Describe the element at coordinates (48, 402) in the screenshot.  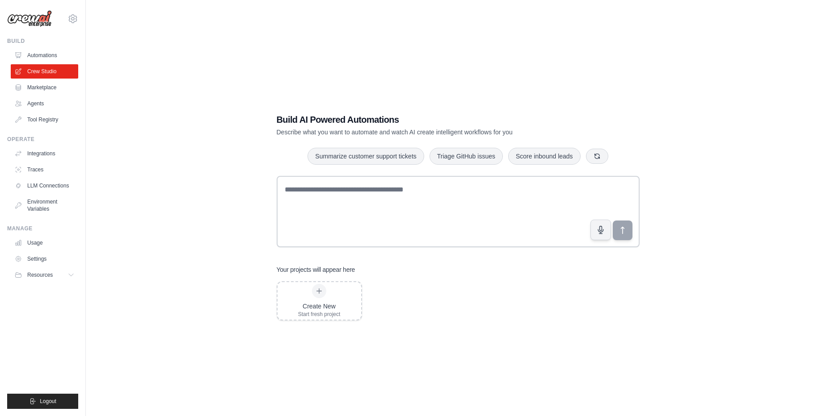
I see `span: Logout` at that location.